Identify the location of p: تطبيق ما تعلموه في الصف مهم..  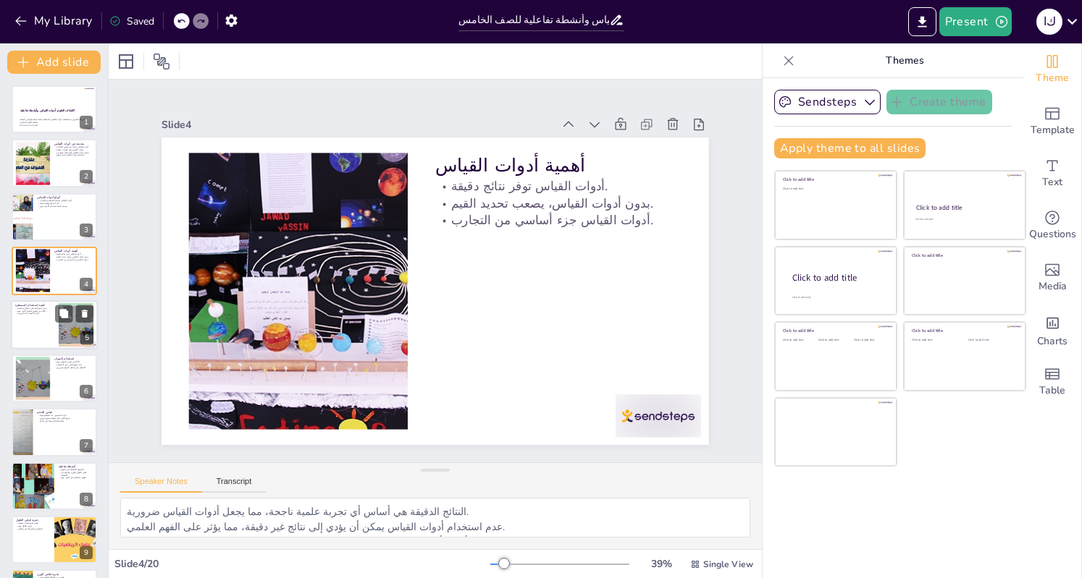
(75, 478).